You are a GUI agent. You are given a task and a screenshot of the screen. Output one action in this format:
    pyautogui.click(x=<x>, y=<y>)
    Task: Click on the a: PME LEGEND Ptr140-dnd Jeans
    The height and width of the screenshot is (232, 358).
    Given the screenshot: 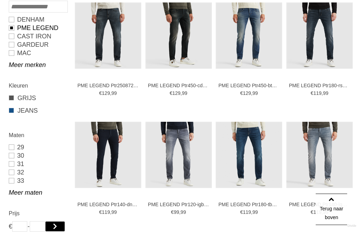 What is the action you would take?
    pyautogui.click(x=108, y=205)
    